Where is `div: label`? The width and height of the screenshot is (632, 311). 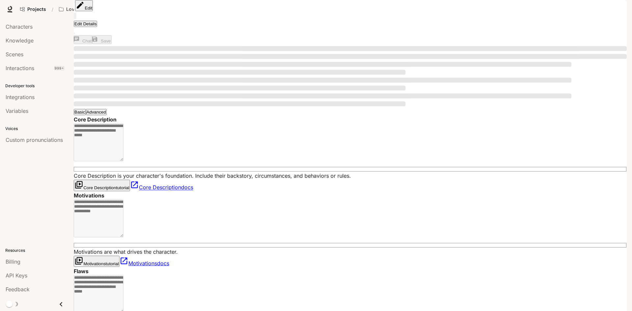
div: label is located at coordinates (350, 147).